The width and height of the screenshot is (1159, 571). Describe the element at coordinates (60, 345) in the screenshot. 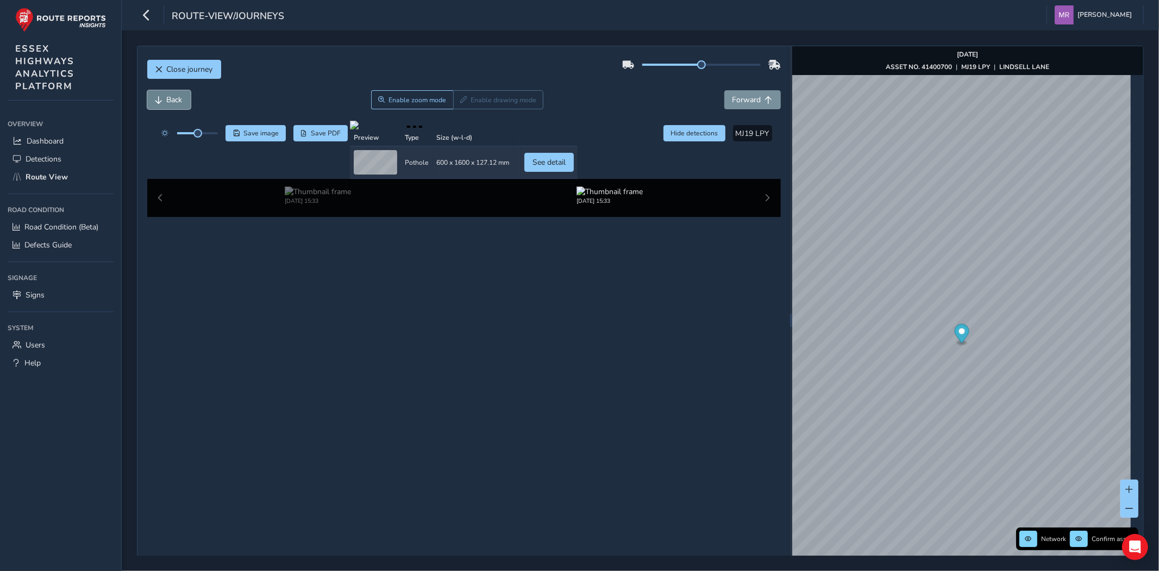

I see `a: Users` at that location.